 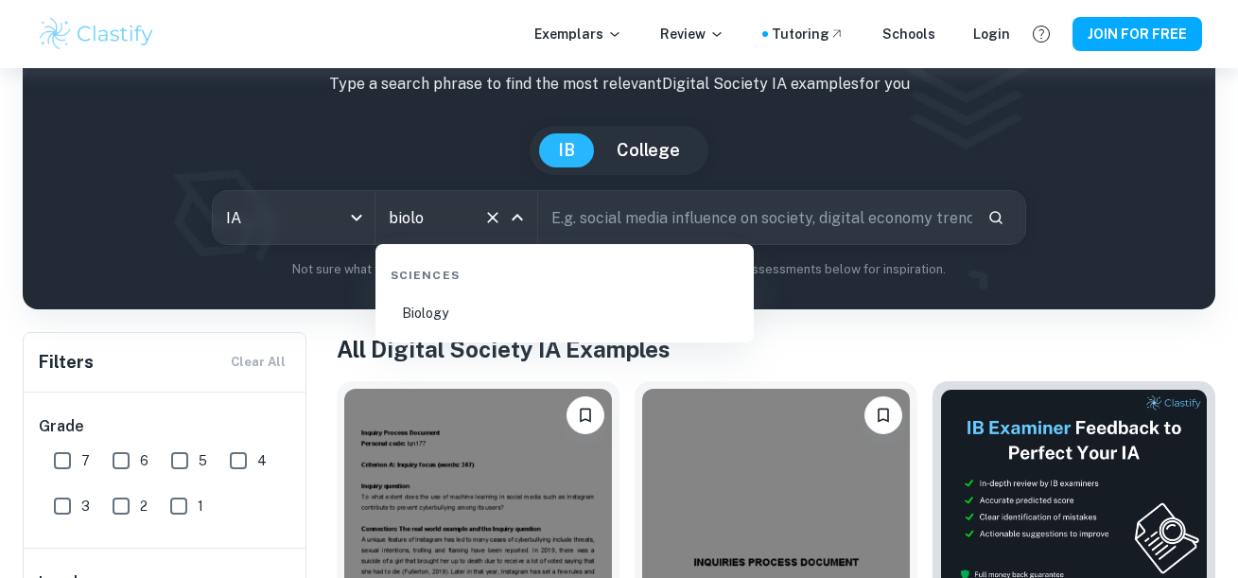 What do you see at coordinates (85, 506) in the screenshot?
I see `span: 3` at bounding box center [85, 506].